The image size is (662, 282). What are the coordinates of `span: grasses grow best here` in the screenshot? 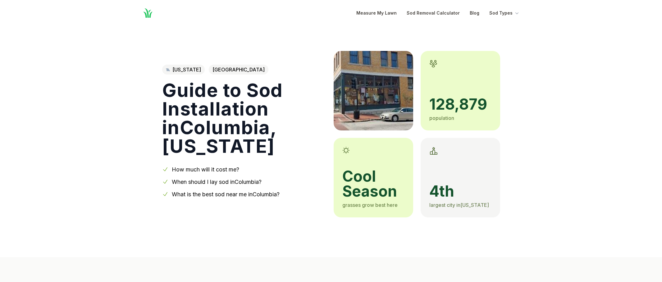 It's located at (370, 205).